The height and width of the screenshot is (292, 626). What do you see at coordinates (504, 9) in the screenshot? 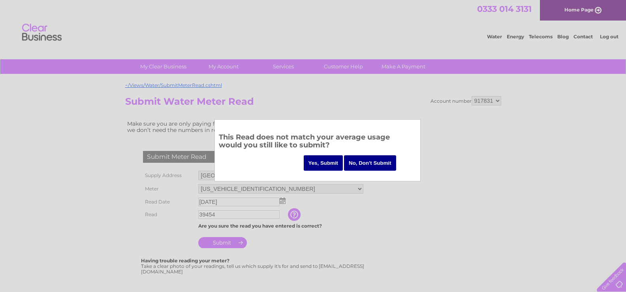
I see `a: 0333 014 3131` at bounding box center [504, 9].